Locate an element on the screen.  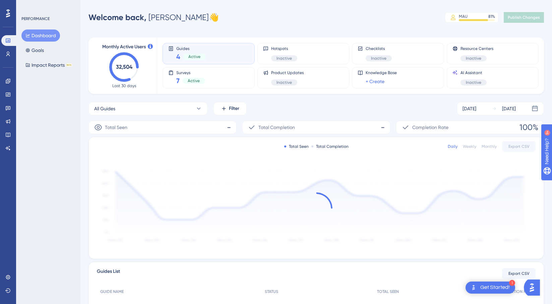
button: Impact ReportsBETA is located at coordinates (49, 65).